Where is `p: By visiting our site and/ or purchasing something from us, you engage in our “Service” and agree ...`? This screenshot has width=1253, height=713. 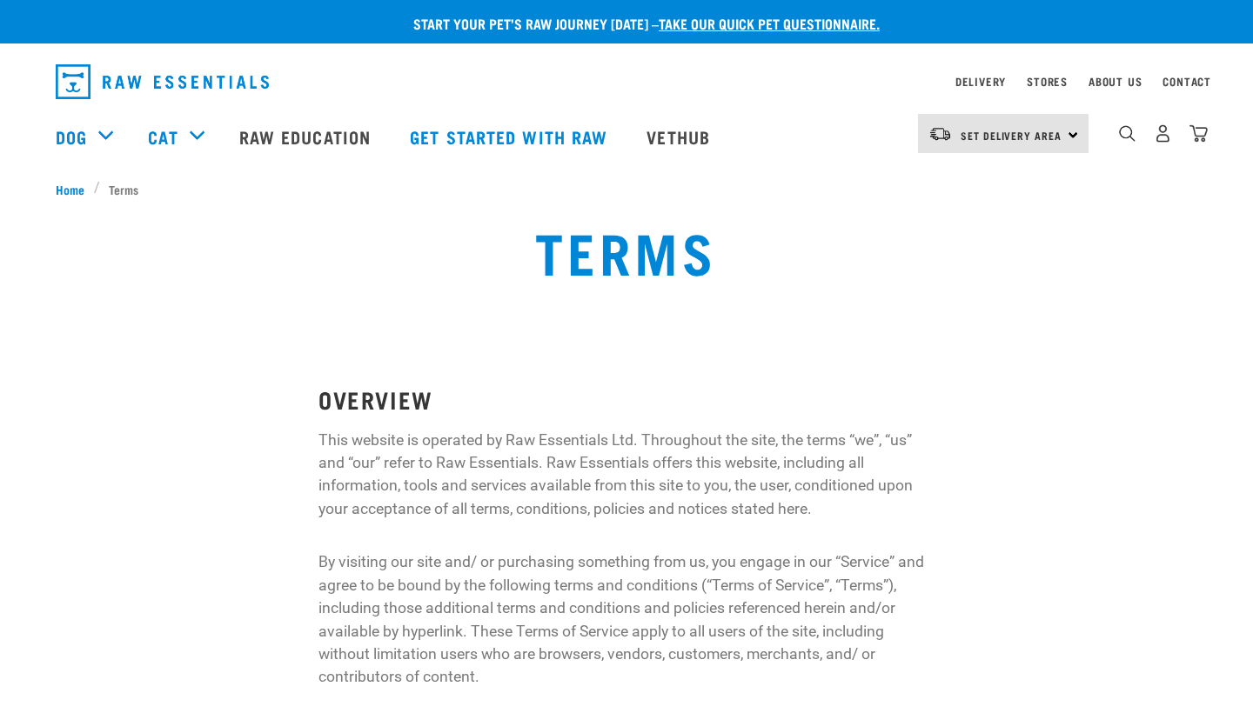
p: By visiting our site and/ or purchasing something from us, you engage in our “Service” and agree ... is located at coordinates (626, 619).